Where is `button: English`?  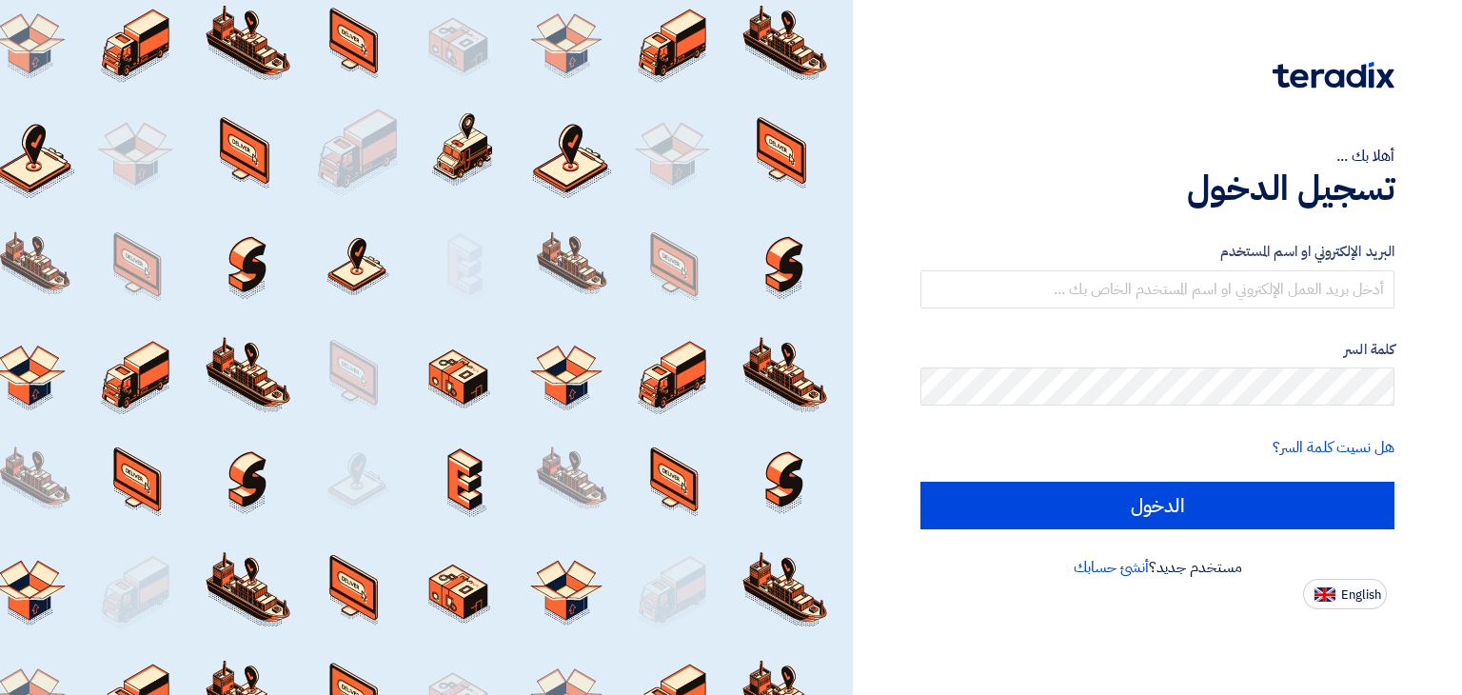
button: English is located at coordinates (1345, 594).